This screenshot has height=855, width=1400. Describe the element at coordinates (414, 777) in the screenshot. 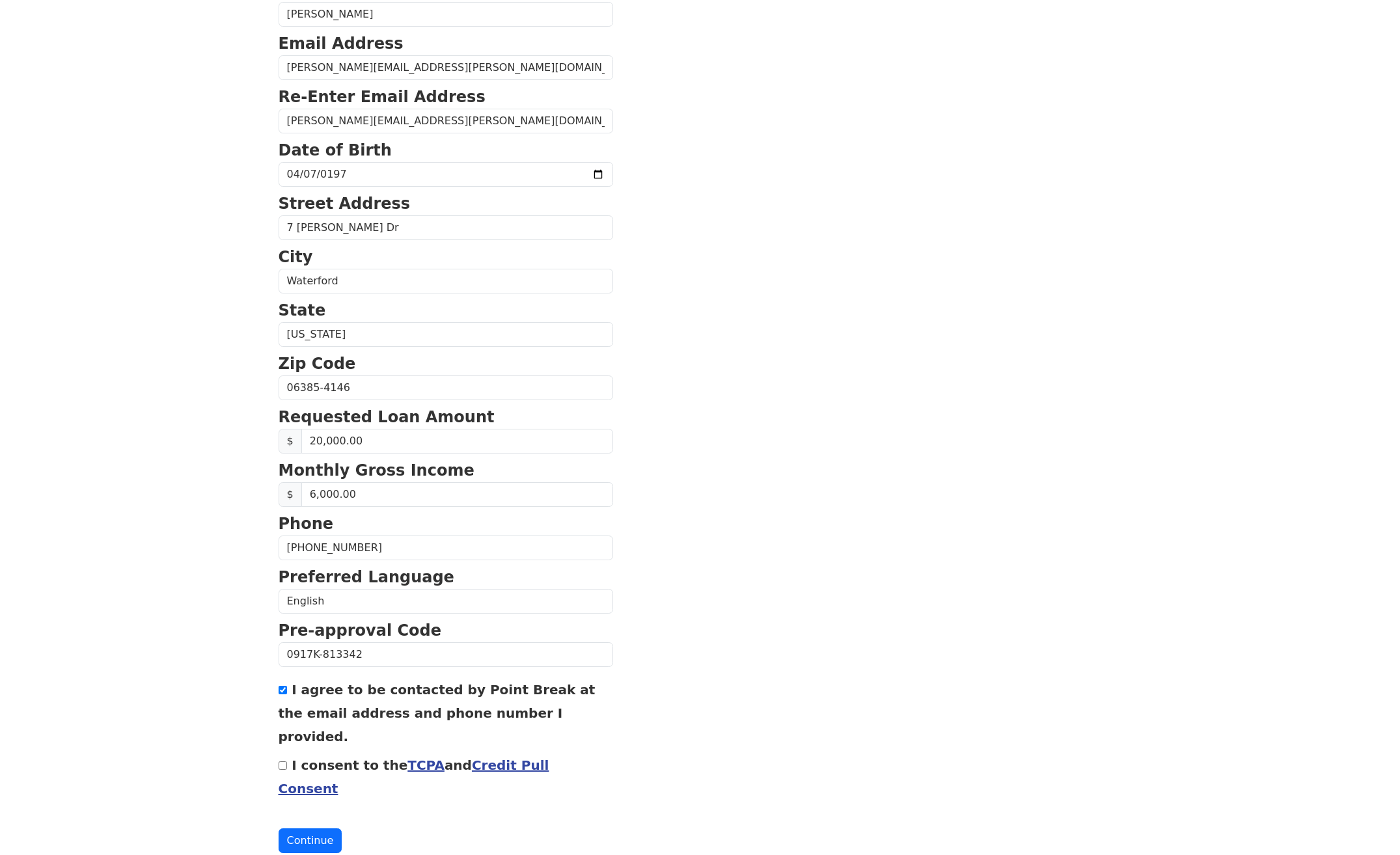

I see `label: I consent to the and` at that location.